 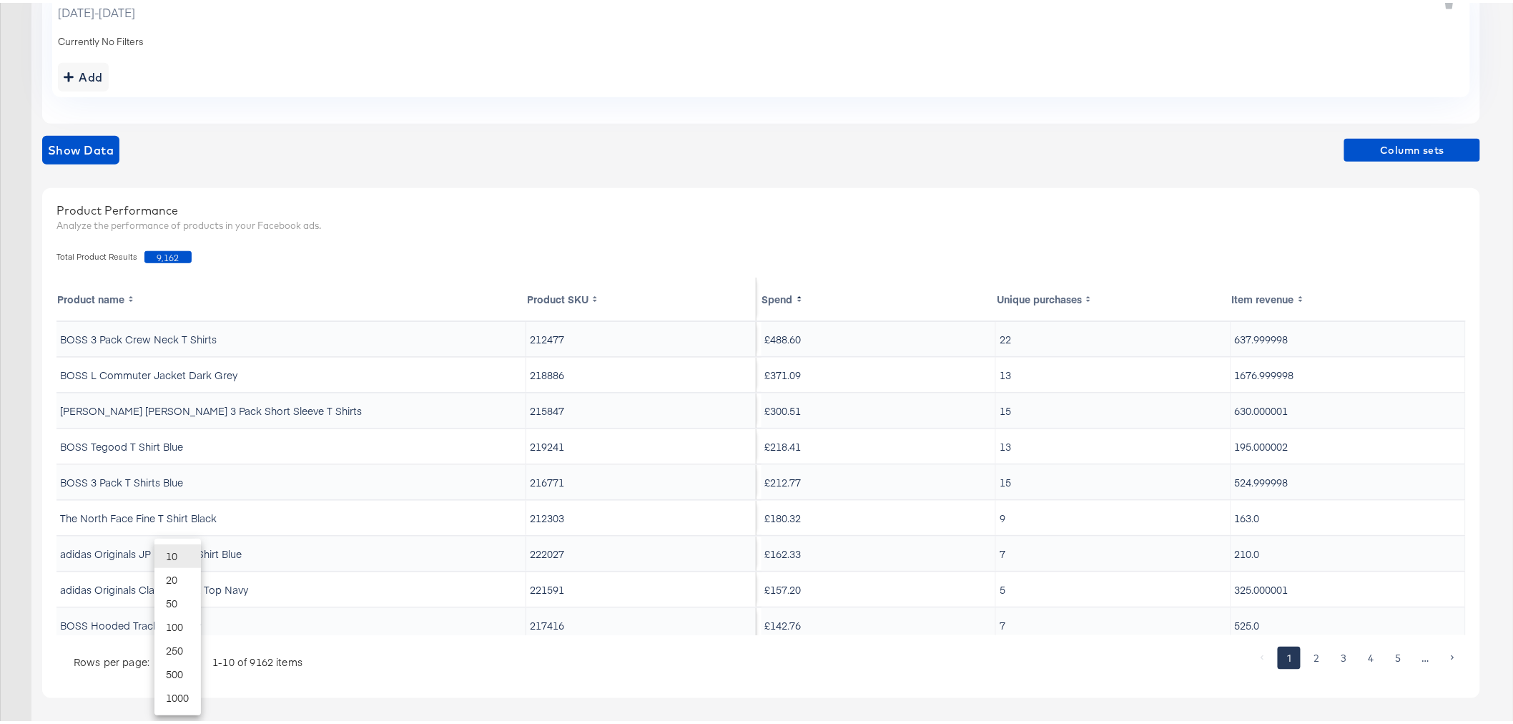 I want to click on li: 250, so click(x=177, y=647).